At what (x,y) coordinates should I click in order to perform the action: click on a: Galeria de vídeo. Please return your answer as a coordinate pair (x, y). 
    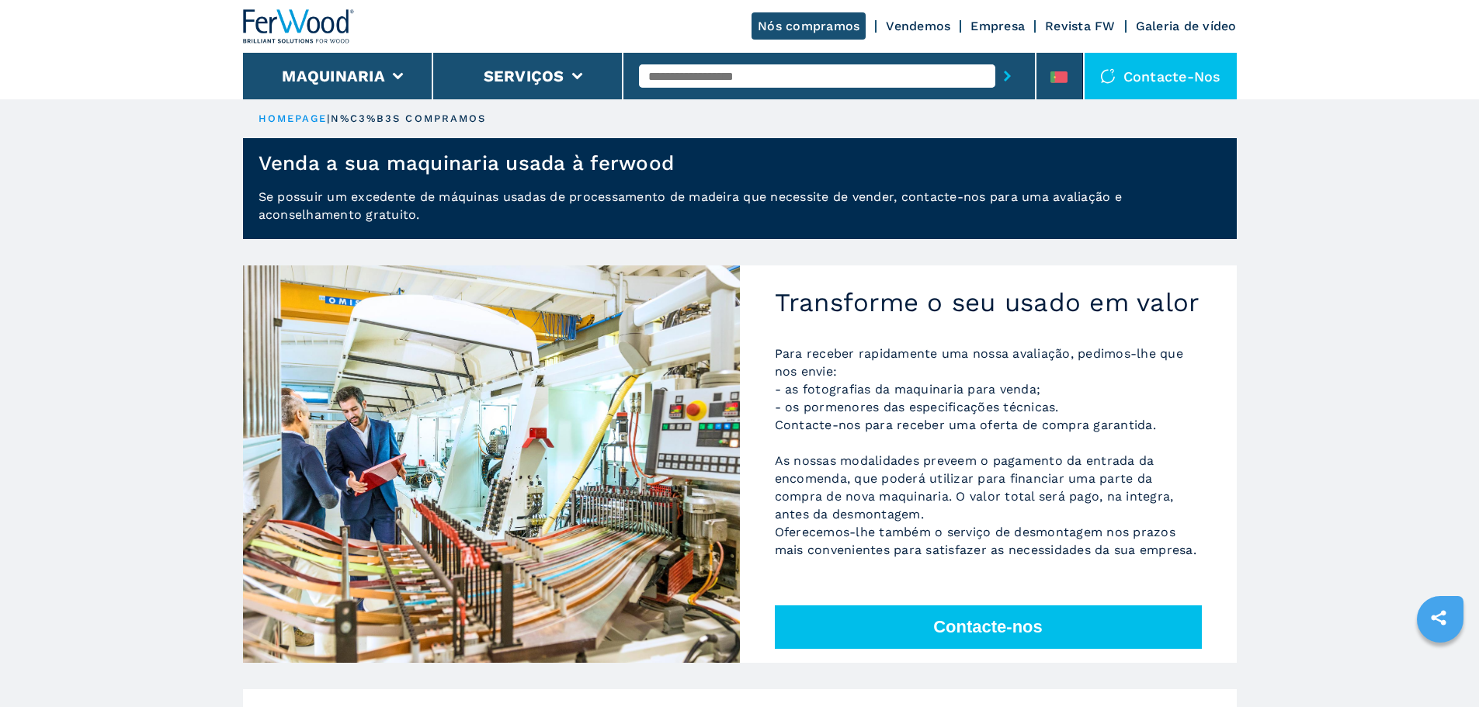
    Looking at the image, I should click on (1186, 26).